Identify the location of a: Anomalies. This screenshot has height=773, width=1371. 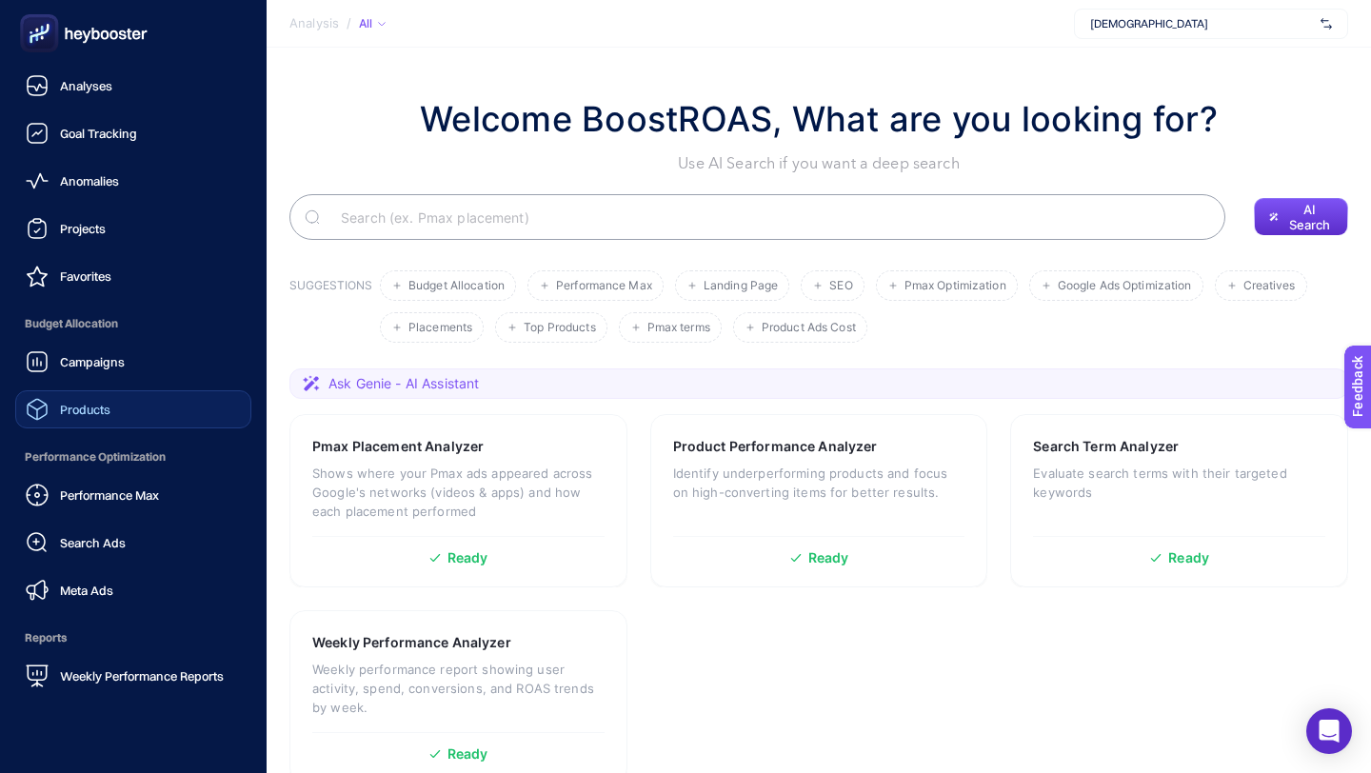
(133, 181).